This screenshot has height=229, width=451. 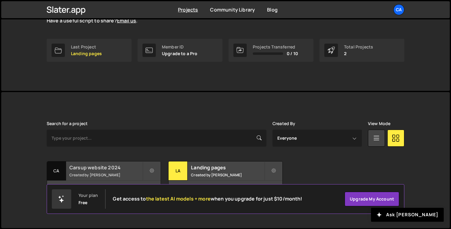 I want to click on div: Free, so click(x=83, y=203).